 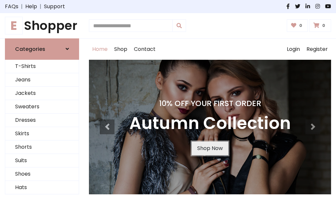 I want to click on a: Shorts, so click(x=42, y=147).